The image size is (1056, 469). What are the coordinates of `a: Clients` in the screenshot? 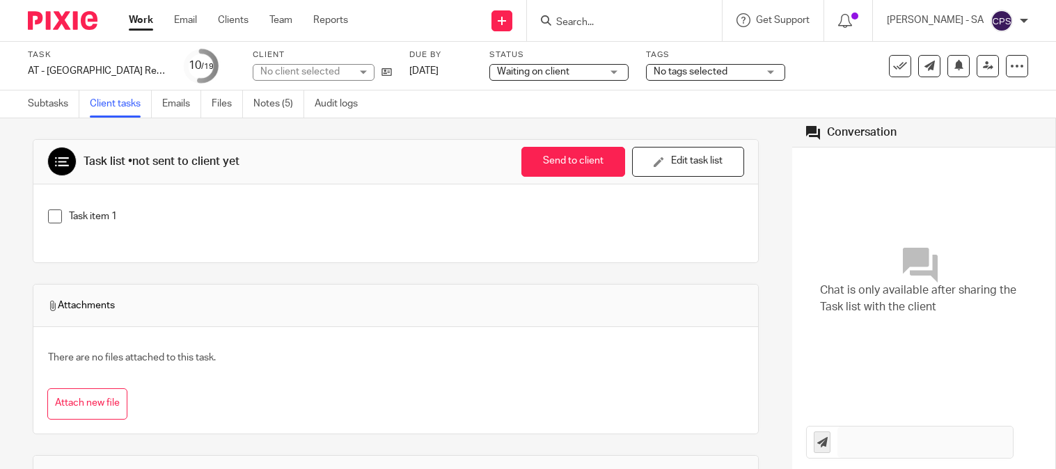 It's located at (233, 20).